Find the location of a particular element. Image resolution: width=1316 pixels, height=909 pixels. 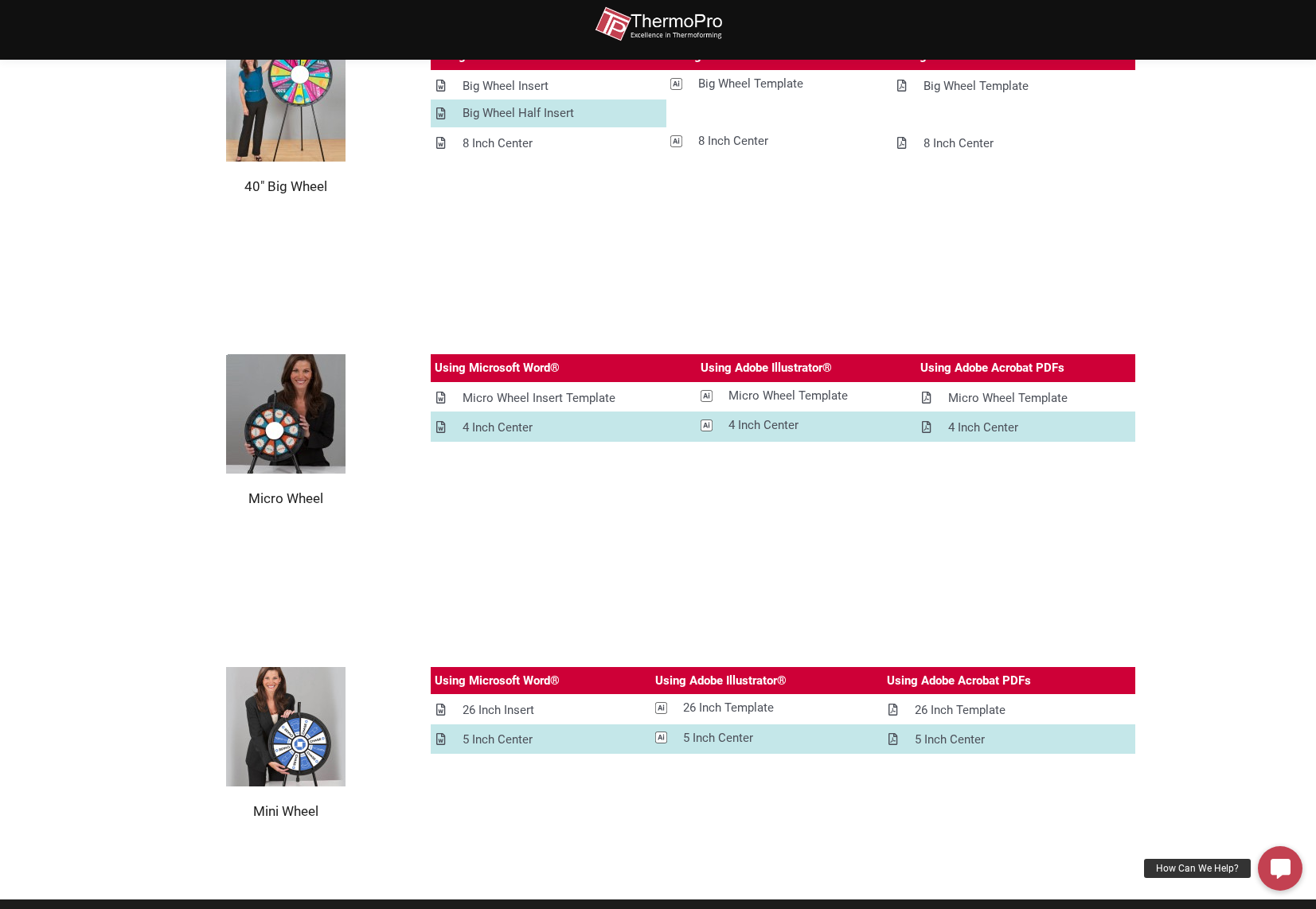

a: Micro Wheel Insert Template is located at coordinates (563, 398).